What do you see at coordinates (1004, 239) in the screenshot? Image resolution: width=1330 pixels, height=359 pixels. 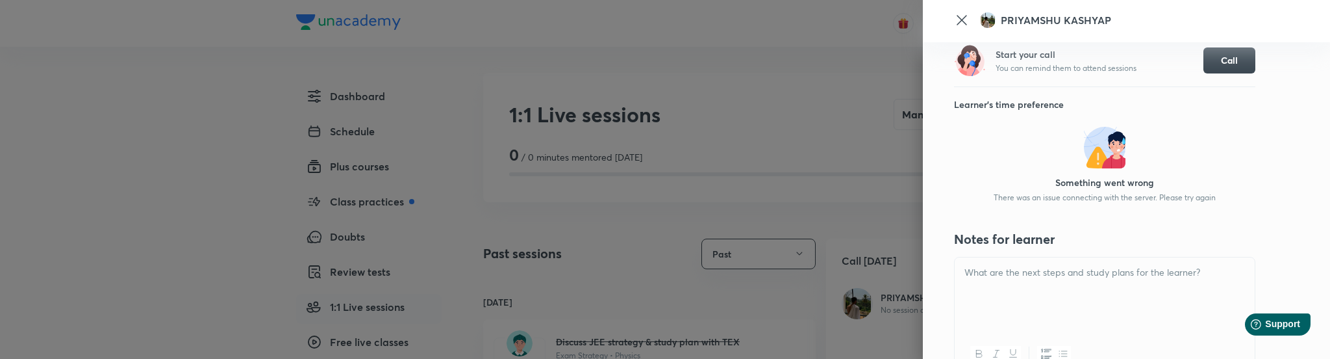 I see `h4: Notes for learner` at bounding box center [1004, 239].